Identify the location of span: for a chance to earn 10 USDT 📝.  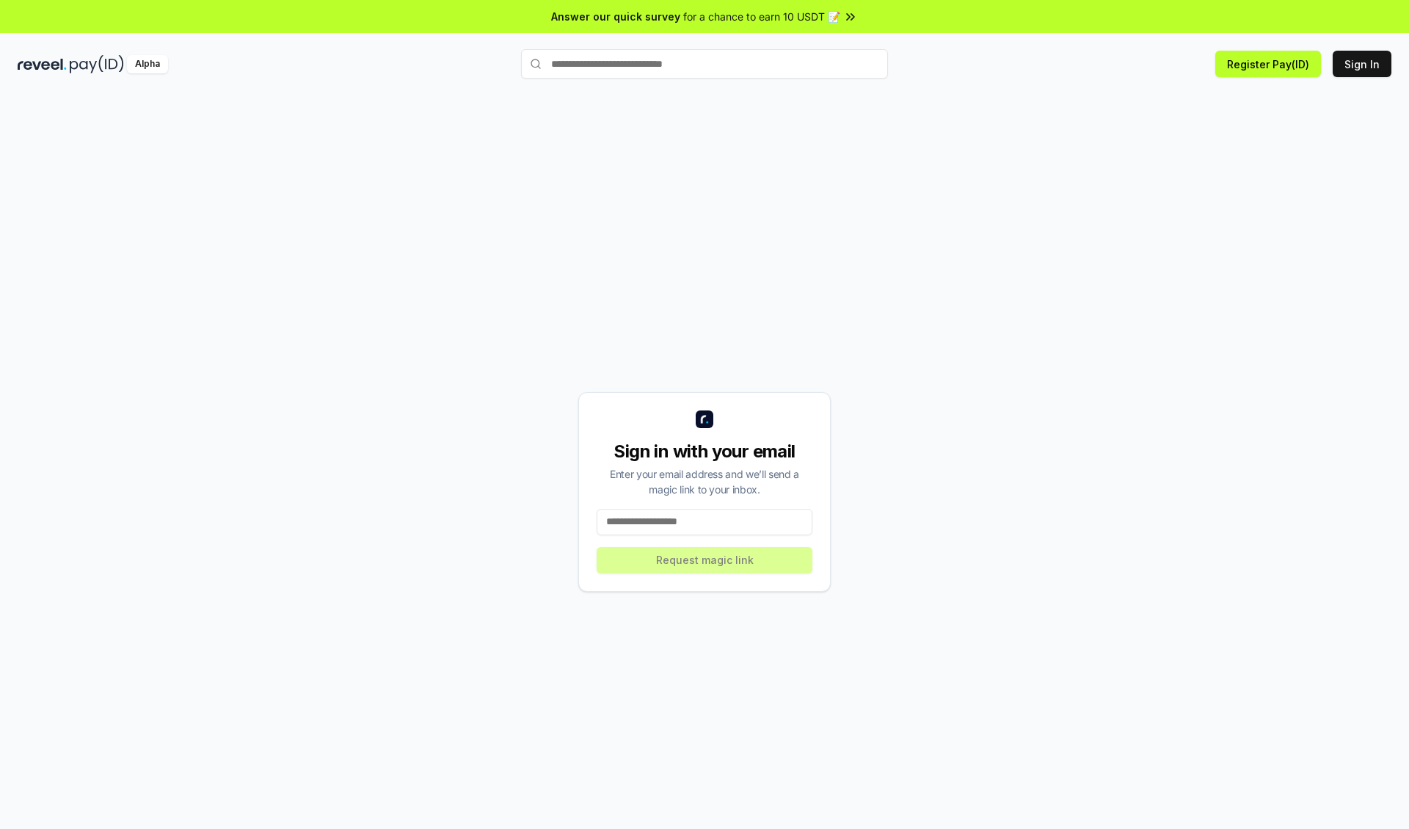
(762, 16).